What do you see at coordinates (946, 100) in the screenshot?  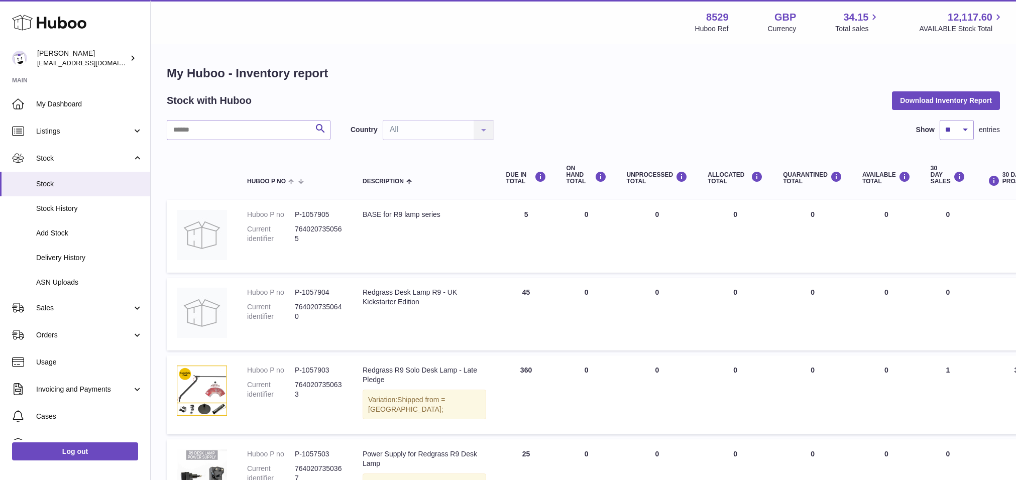 I see `button: Download Inventory Report` at bounding box center [946, 100].